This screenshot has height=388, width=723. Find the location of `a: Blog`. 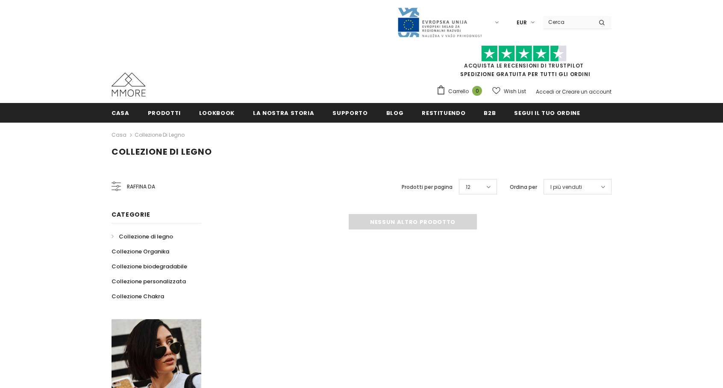

a: Blog is located at coordinates (395, 112).